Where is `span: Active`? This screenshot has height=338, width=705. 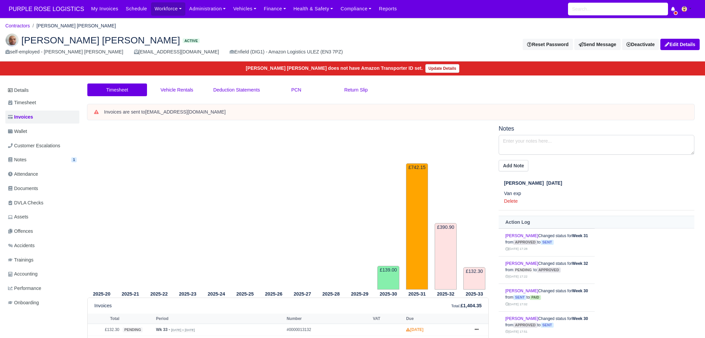 span: Active is located at coordinates (191, 41).